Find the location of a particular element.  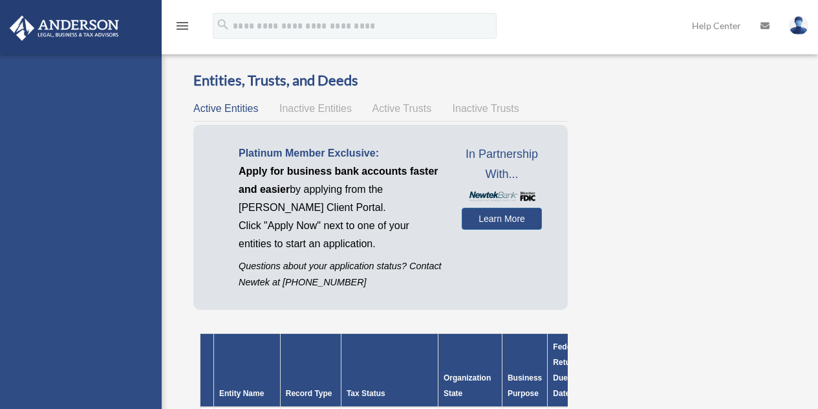

img: Anderson Advisors Platinum Portal is located at coordinates (64, 28).